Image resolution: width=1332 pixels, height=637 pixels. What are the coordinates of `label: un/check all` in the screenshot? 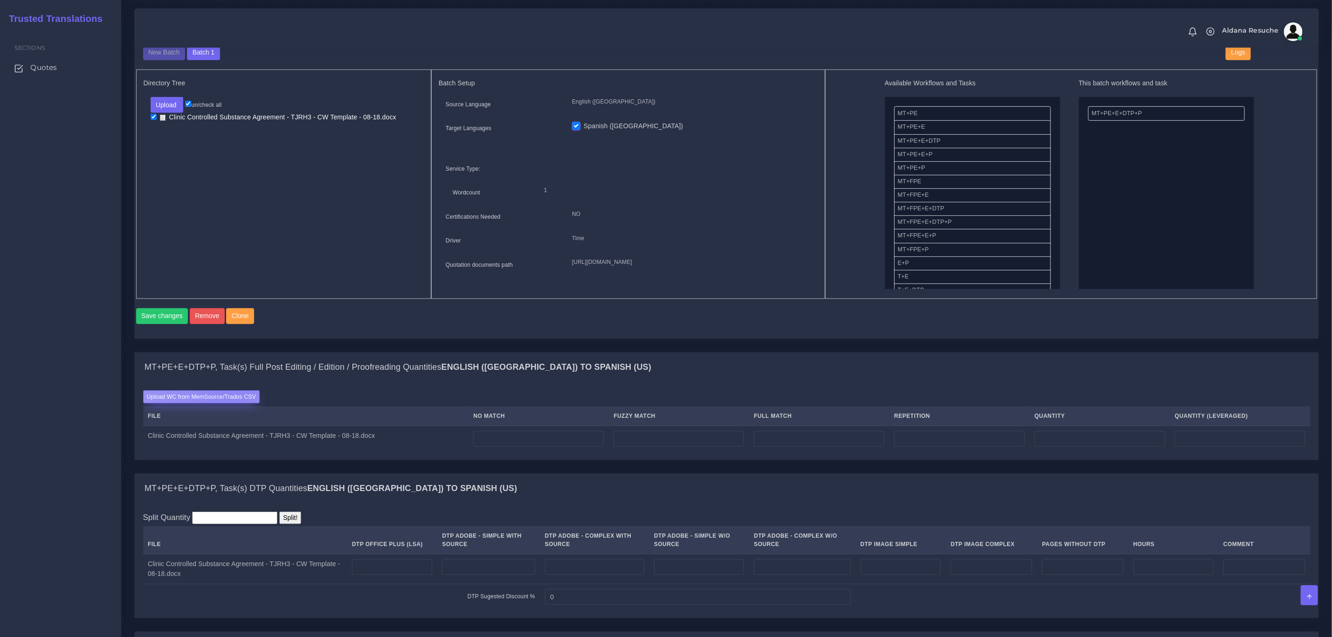 It's located at (203, 105).